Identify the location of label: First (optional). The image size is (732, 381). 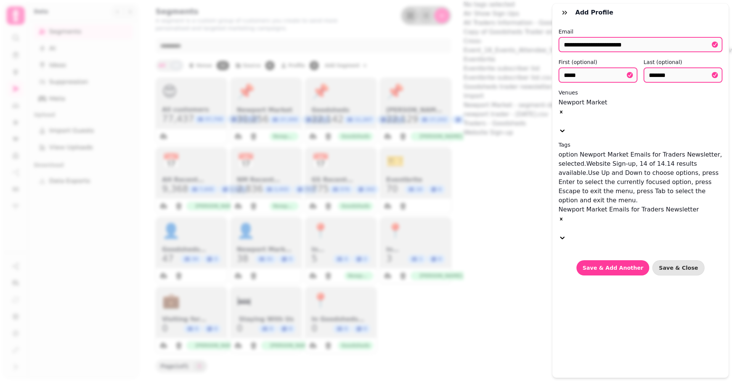
(597, 62).